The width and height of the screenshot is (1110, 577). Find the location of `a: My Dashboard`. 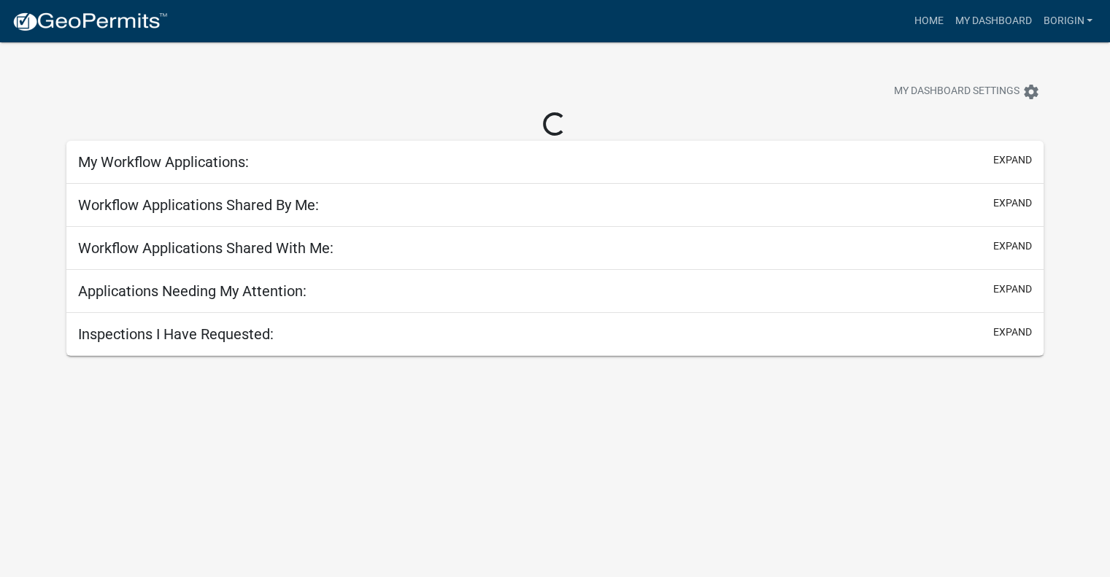

a: My Dashboard is located at coordinates (993, 21).